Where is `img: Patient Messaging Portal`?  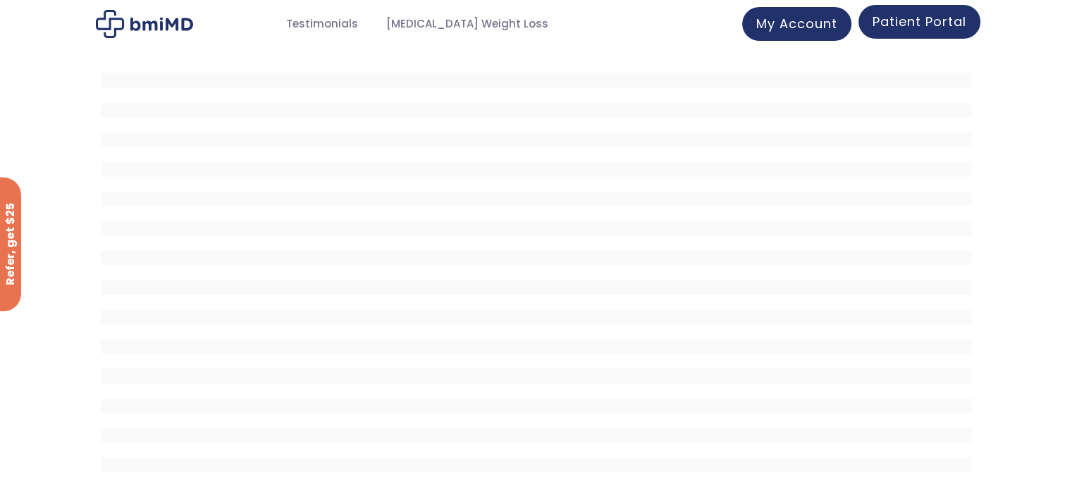
img: Patient Messaging Portal is located at coordinates (144, 24).